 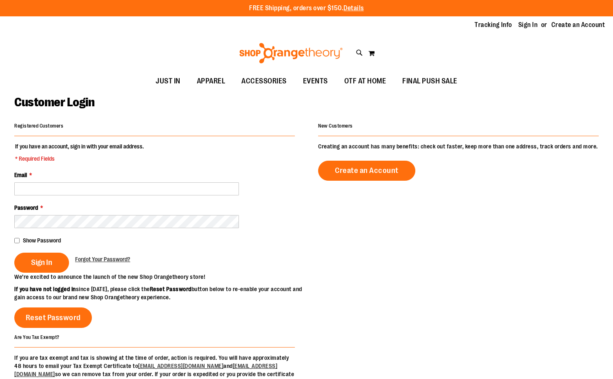 What do you see at coordinates (53, 317) in the screenshot?
I see `a: Reset Password` at bounding box center [53, 317].